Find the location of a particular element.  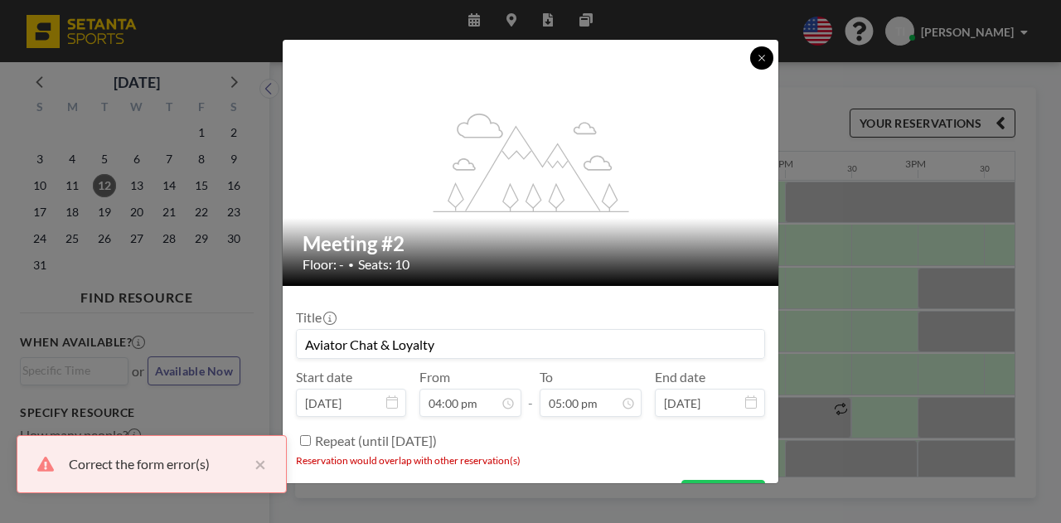

span: Floor: - is located at coordinates (323, 264).